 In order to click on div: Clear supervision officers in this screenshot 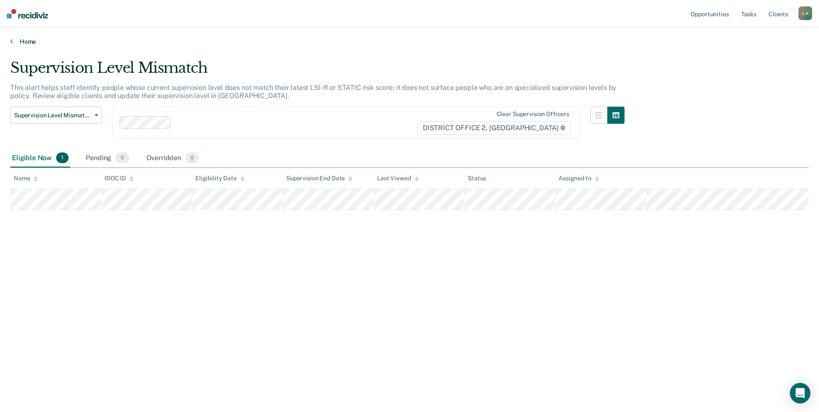, I will do `click(533, 114)`.